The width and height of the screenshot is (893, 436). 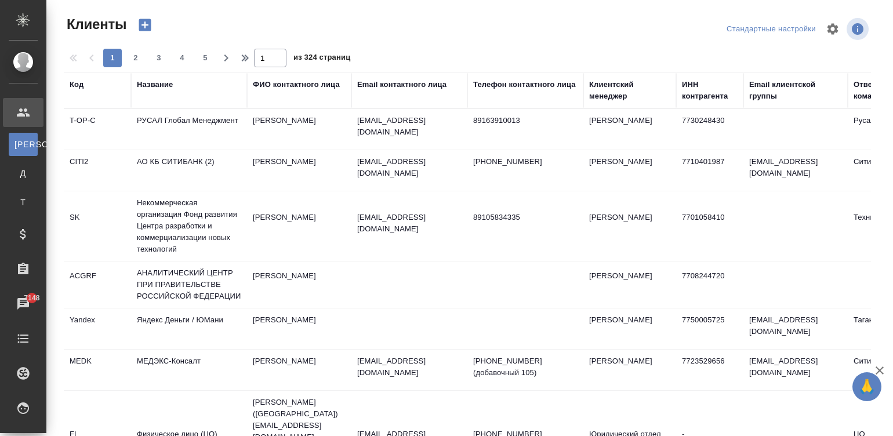 I want to click on button: 3, so click(x=159, y=58).